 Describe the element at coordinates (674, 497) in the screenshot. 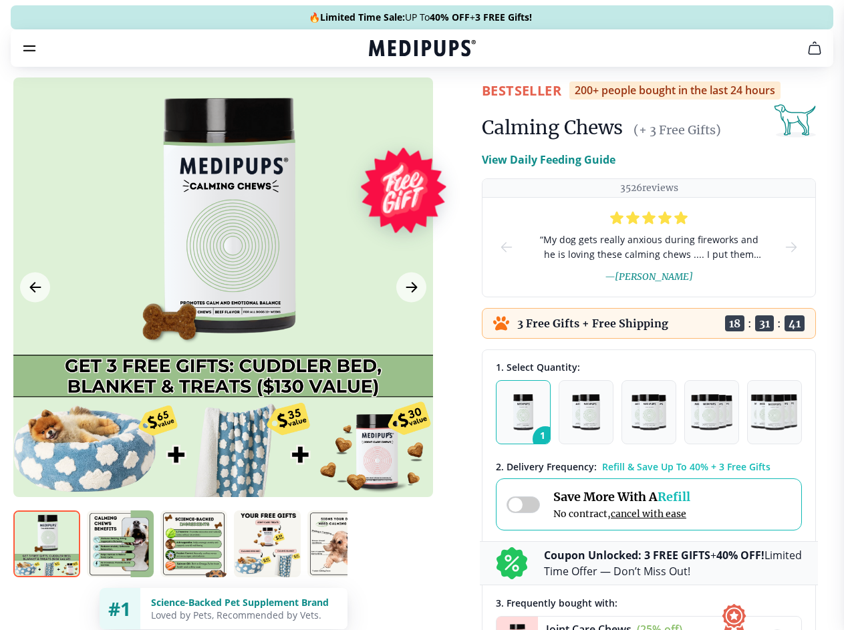

I see `span: Refill` at that location.